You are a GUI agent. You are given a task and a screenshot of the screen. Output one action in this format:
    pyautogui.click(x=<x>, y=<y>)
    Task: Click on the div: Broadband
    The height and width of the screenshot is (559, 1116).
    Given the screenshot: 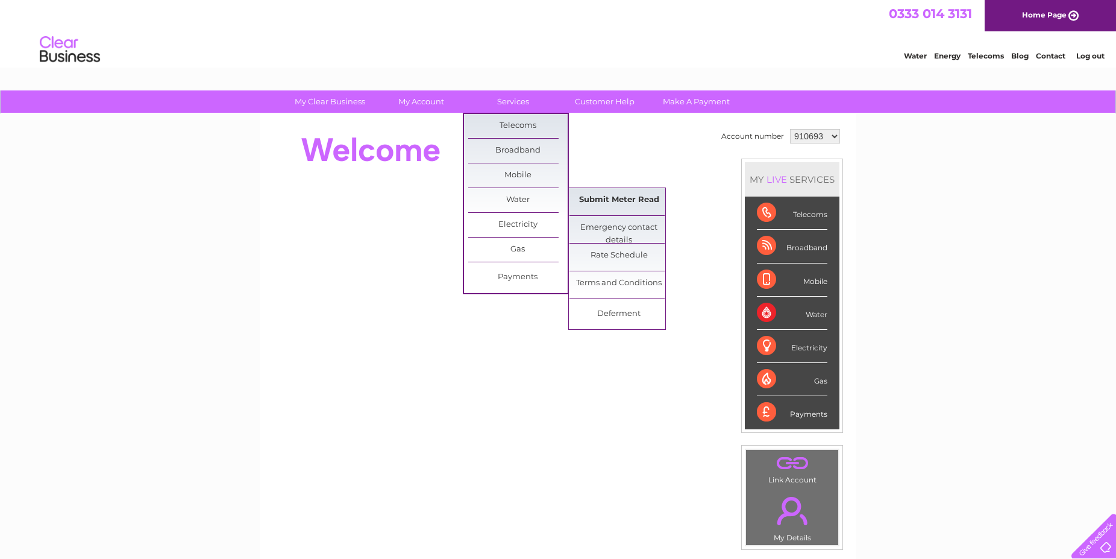 What is the action you would take?
    pyautogui.click(x=792, y=246)
    